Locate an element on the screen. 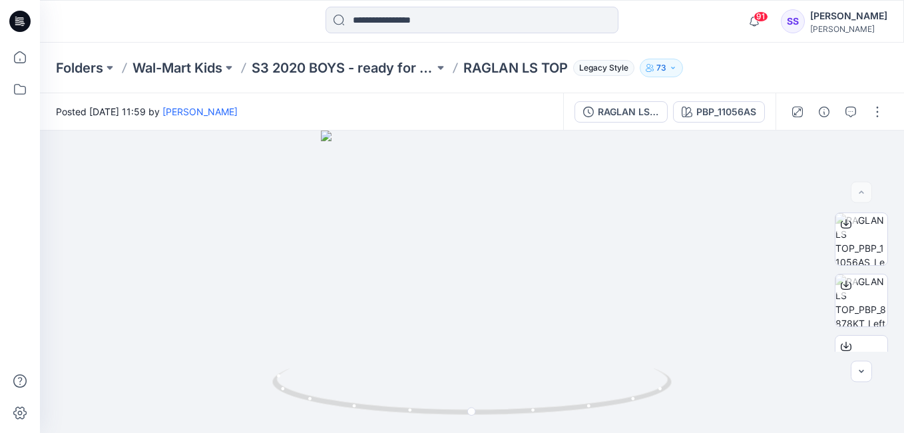 This screenshot has height=433, width=904. span: 91 is located at coordinates (761, 17).